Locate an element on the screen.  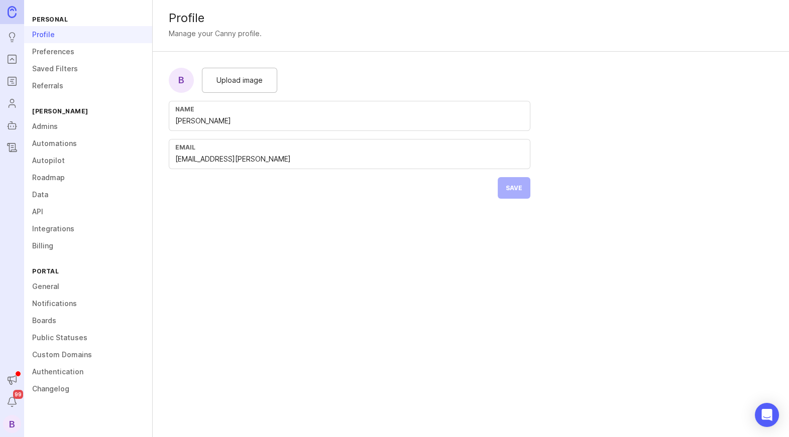
div: Personal is located at coordinates (88, 19).